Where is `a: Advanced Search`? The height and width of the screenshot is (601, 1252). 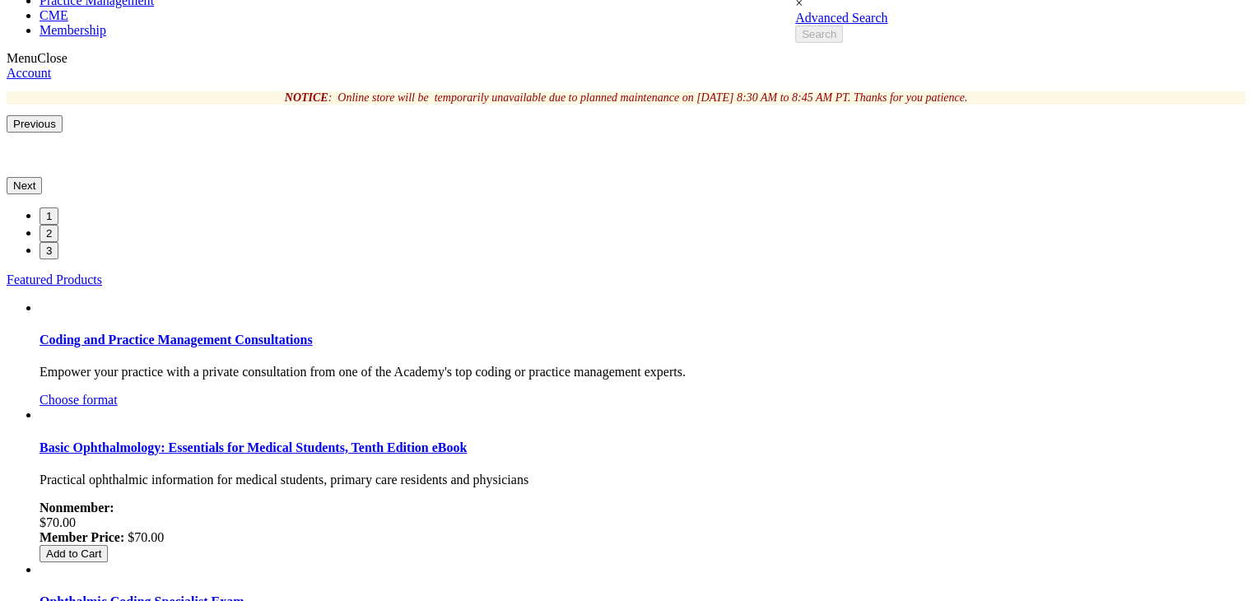
a: Advanced Search is located at coordinates (841, 17).